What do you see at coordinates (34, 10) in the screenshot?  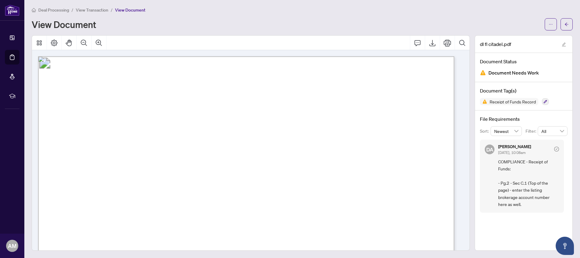 I see `span: home` at bounding box center [34, 10].